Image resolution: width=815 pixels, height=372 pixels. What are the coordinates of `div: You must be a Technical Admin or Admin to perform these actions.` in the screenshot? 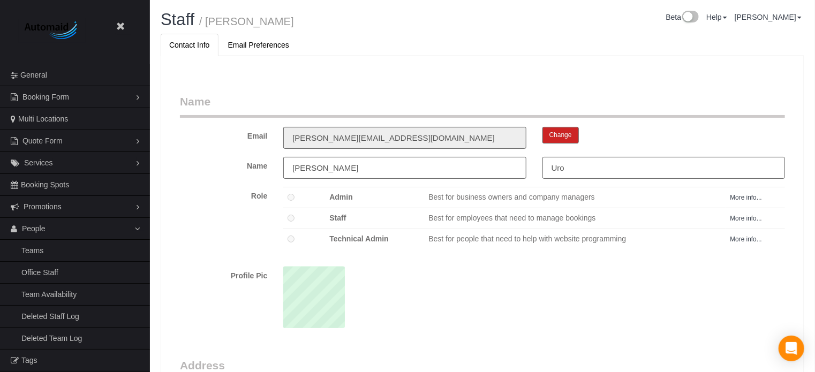 It's located at (482, 223).